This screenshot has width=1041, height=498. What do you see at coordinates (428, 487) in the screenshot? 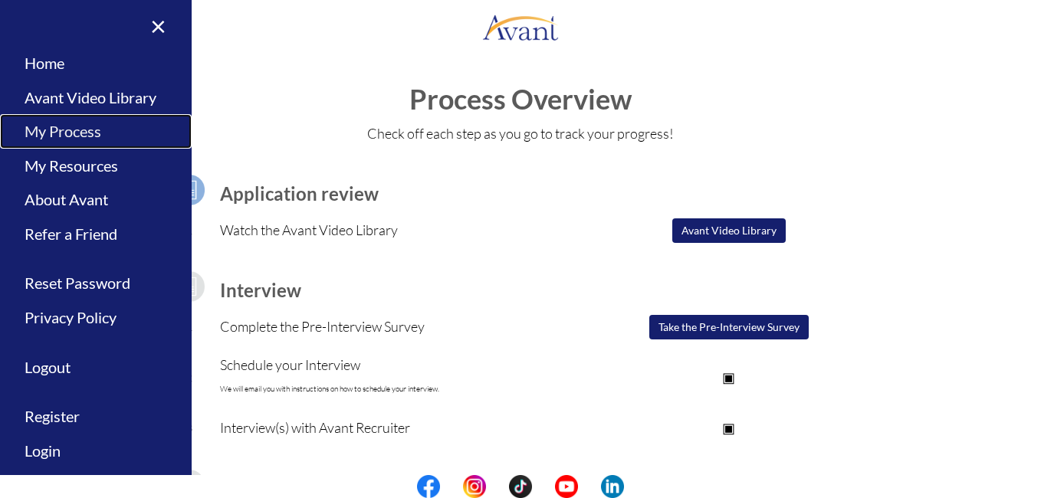
I see `img: fb.png` at bounding box center [428, 487].